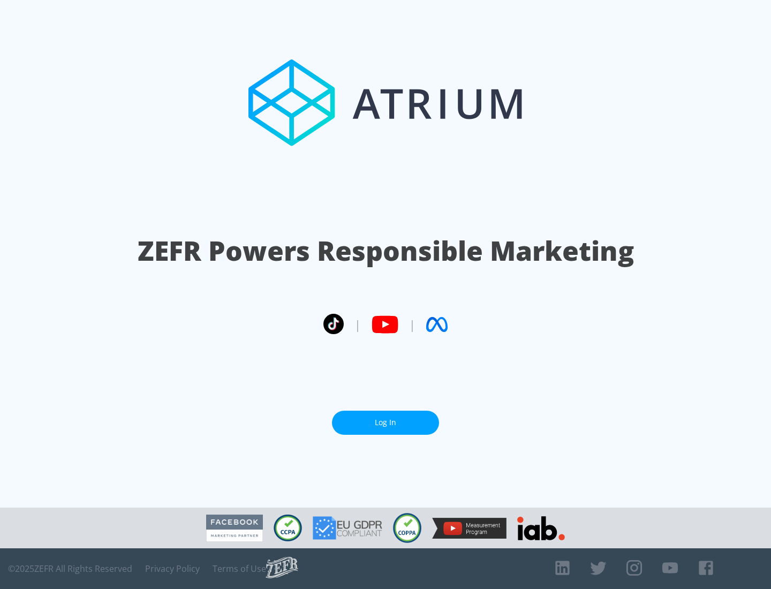  What do you see at coordinates (385, 251) in the screenshot?
I see `h1: ZEFR Powers Responsible Marketing` at bounding box center [385, 251].